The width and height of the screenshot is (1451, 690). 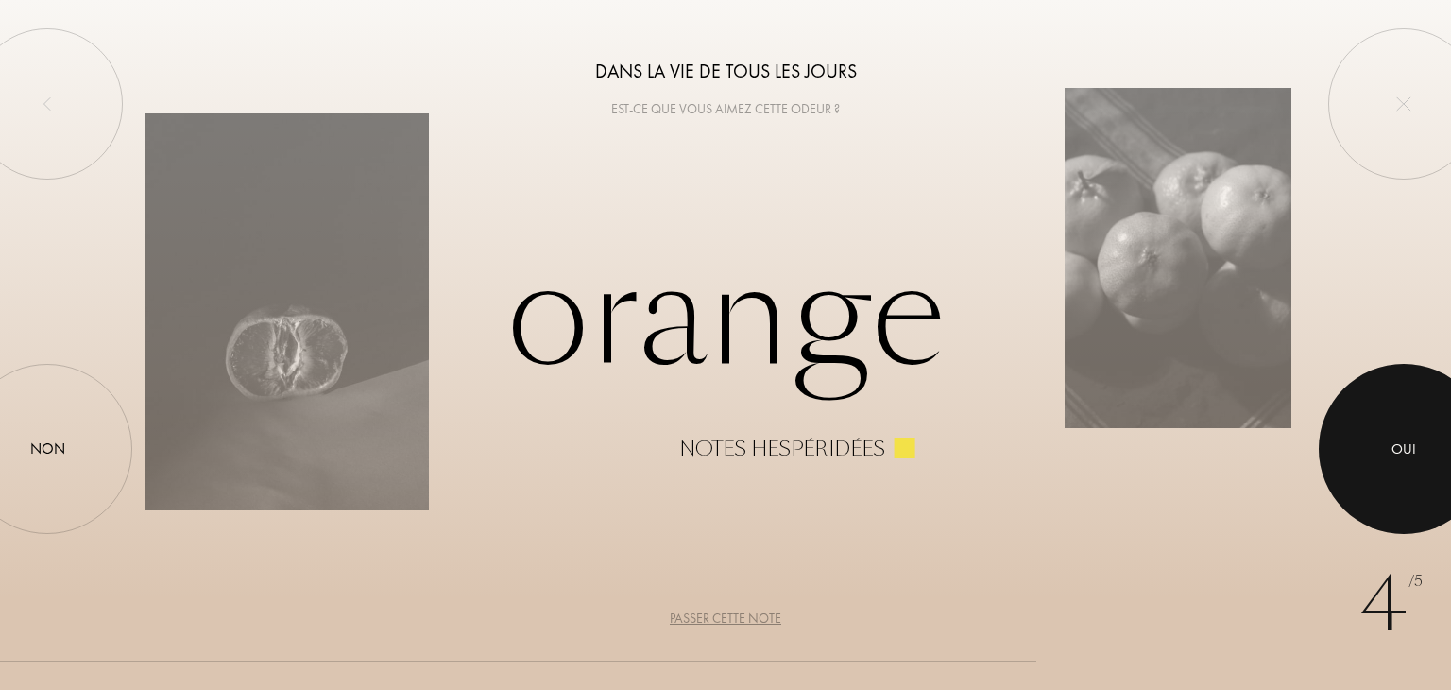 What do you see at coordinates (782, 449) in the screenshot?
I see `div: Notes hespéridées` at bounding box center [782, 449].